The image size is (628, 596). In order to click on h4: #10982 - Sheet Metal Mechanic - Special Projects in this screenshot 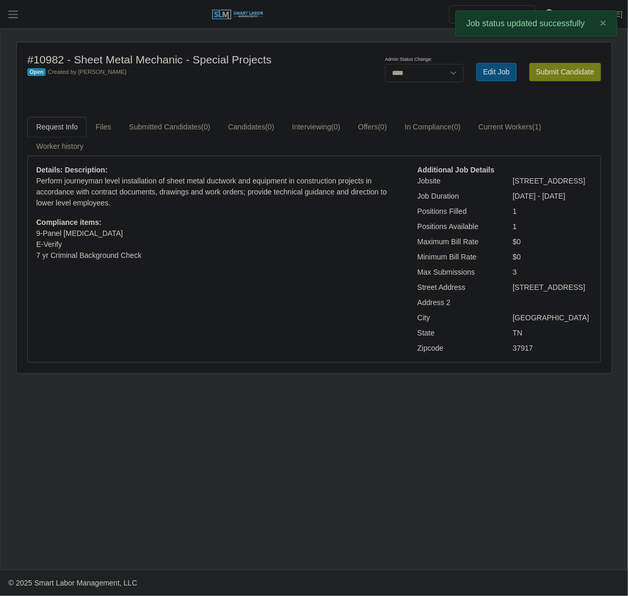, I will do `click(191, 59)`.